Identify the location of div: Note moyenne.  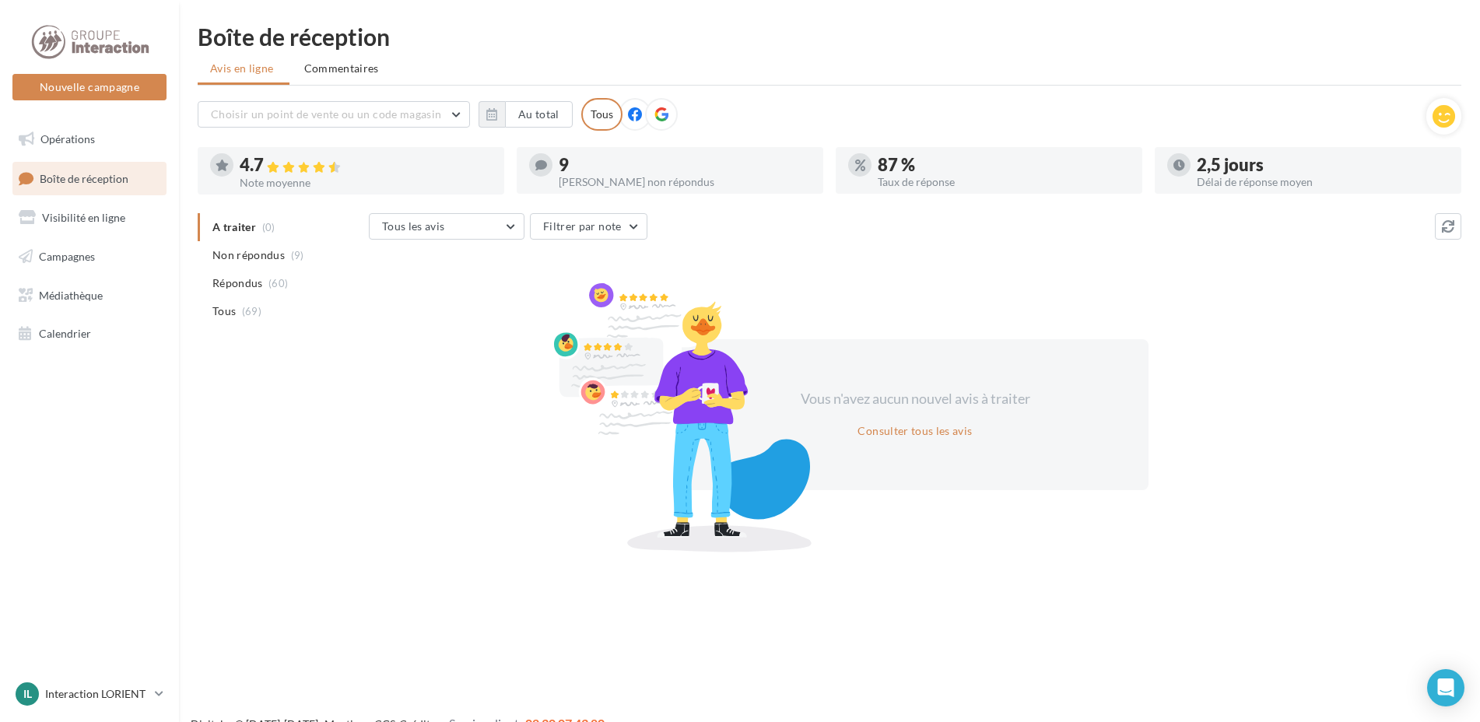
(366, 183).